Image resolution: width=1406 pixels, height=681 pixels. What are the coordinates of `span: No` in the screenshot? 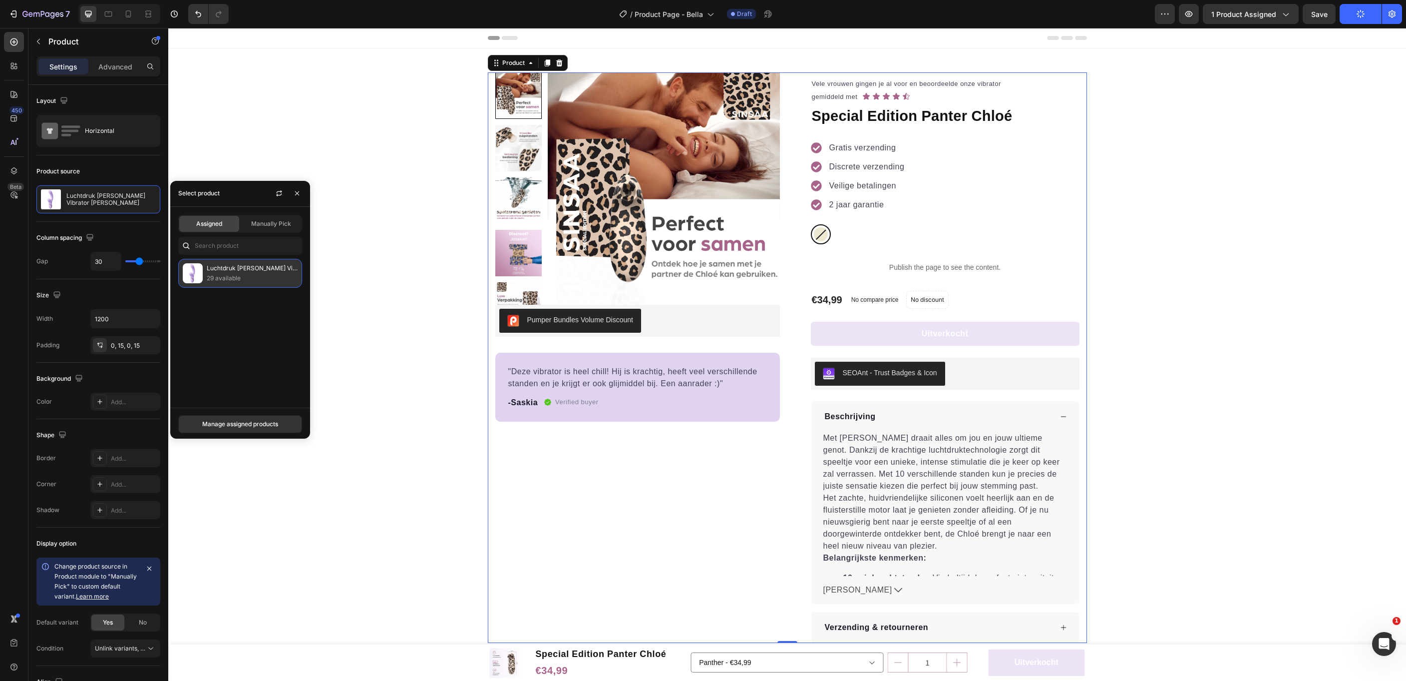 It's located at (143, 622).